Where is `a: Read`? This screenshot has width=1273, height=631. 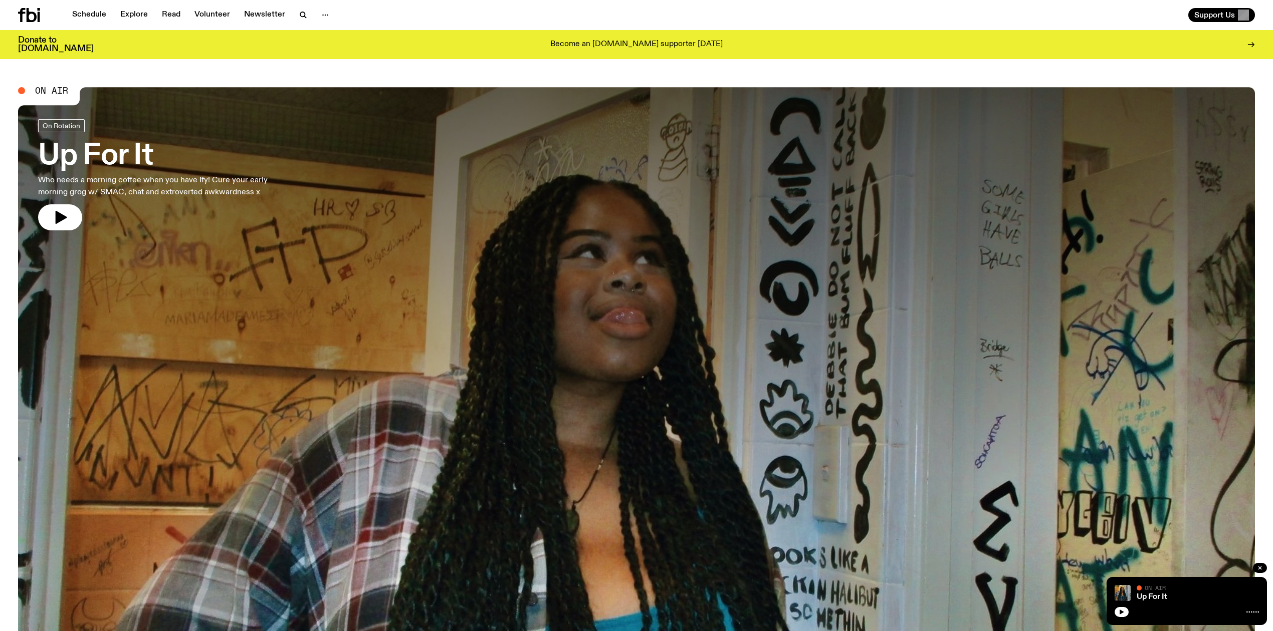
a: Read is located at coordinates (171, 15).